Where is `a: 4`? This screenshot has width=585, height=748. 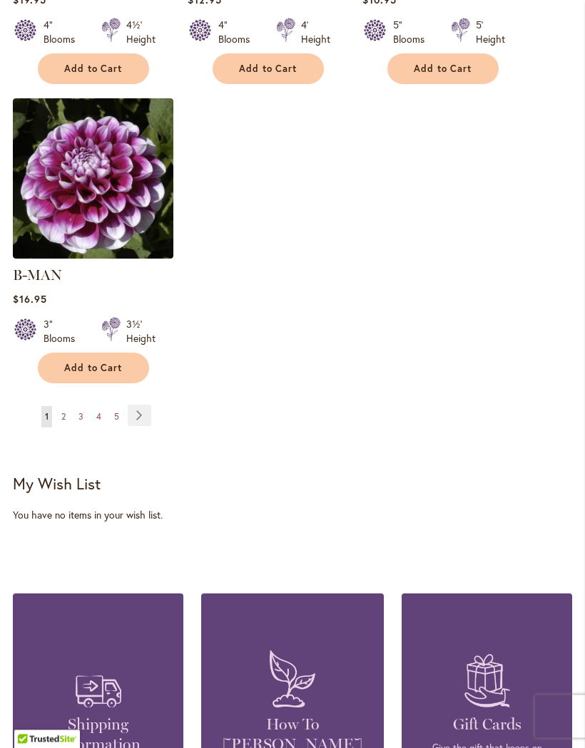 a: 4 is located at coordinates (98, 418).